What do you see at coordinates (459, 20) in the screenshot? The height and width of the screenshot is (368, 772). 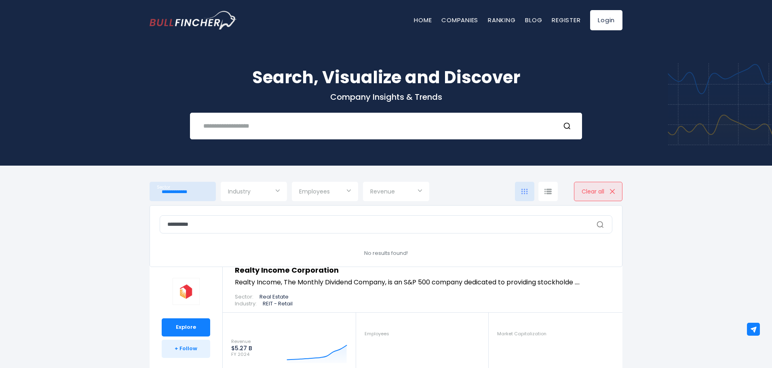 I see `a: Companies` at bounding box center [459, 20].